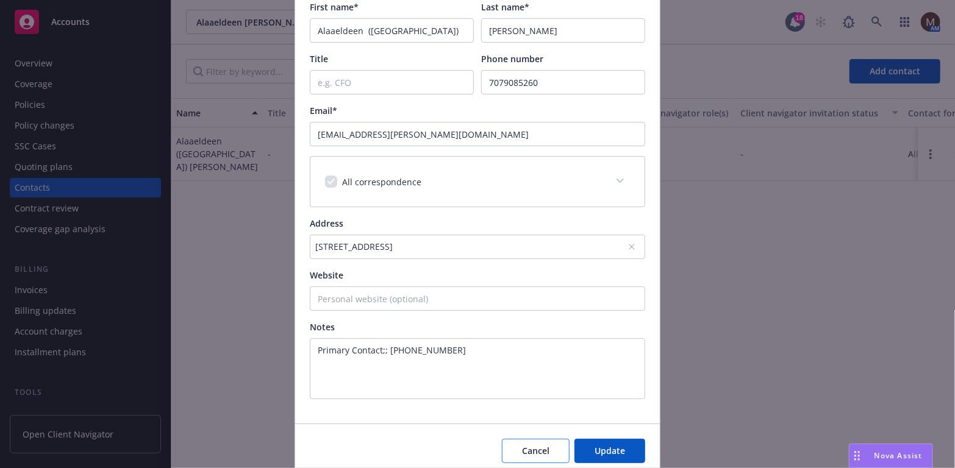 The height and width of the screenshot is (468, 955). I want to click on div: Drag to move, so click(856, 456).